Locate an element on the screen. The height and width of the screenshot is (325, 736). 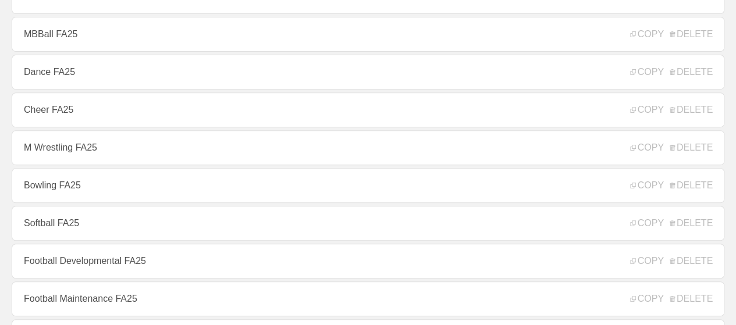
a: Football Developmental FA25 is located at coordinates (368, 261).